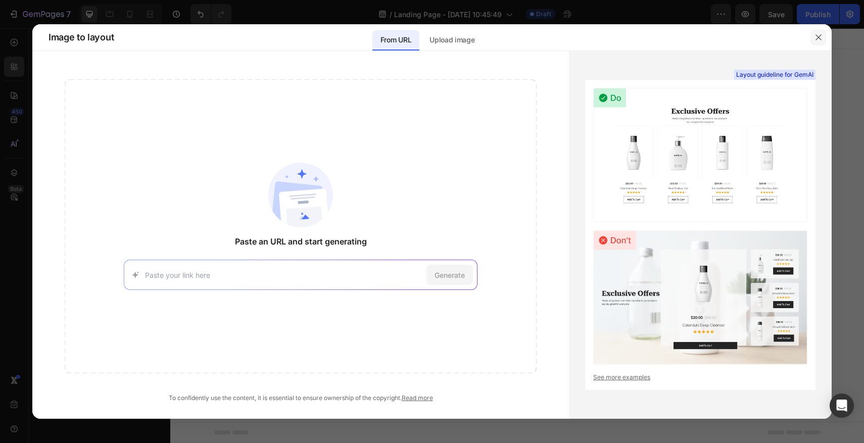 This screenshot has height=443, width=864. What do you see at coordinates (81, 37) in the screenshot?
I see `span: Image to layout` at bounding box center [81, 37].